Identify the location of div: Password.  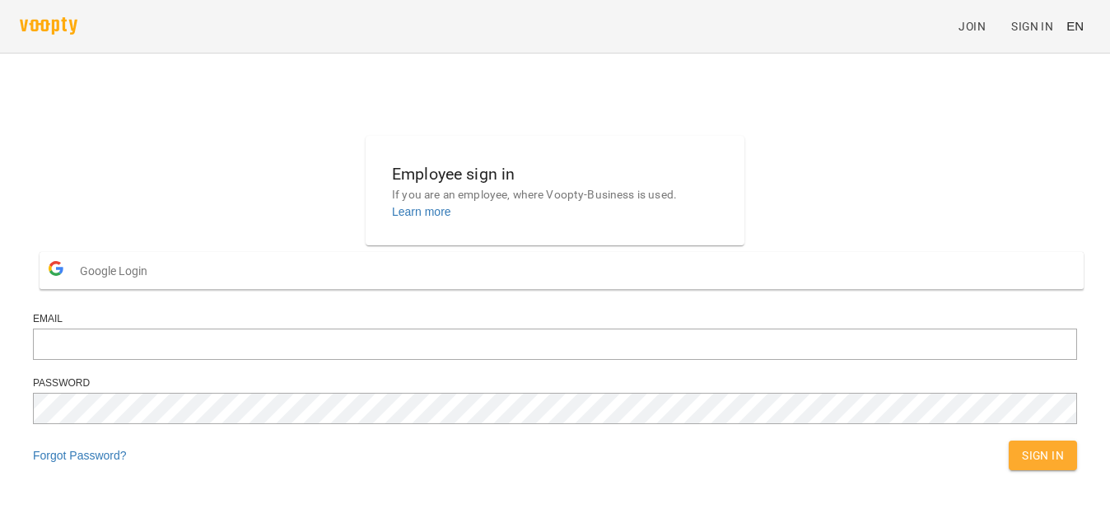
(555, 383).